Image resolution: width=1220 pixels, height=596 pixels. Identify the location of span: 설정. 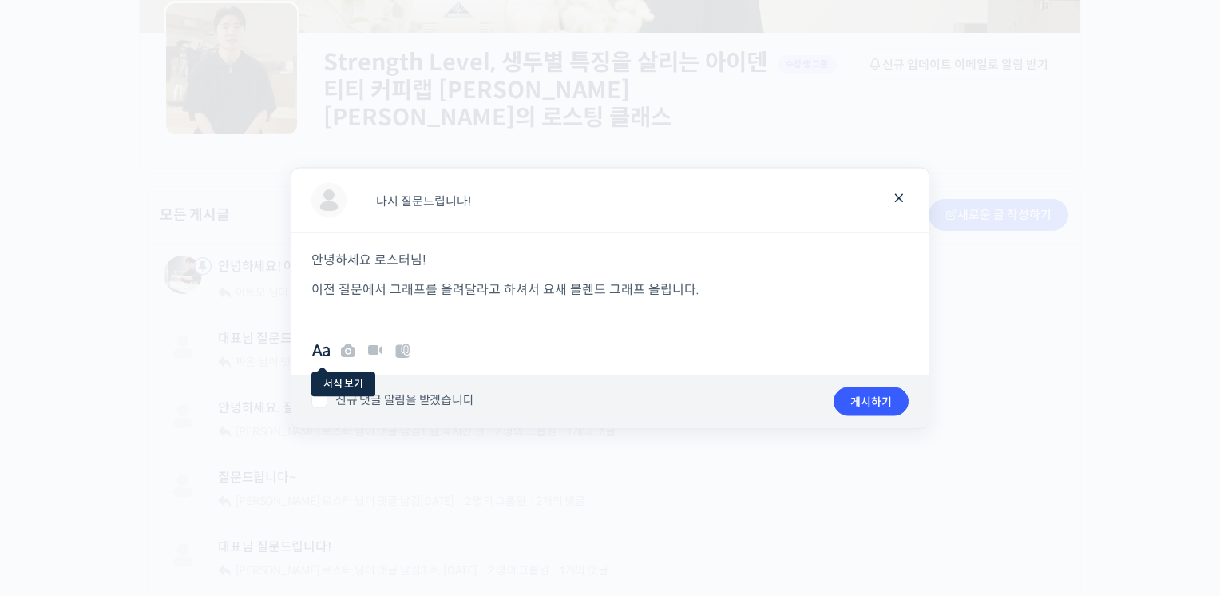
(256, 493).